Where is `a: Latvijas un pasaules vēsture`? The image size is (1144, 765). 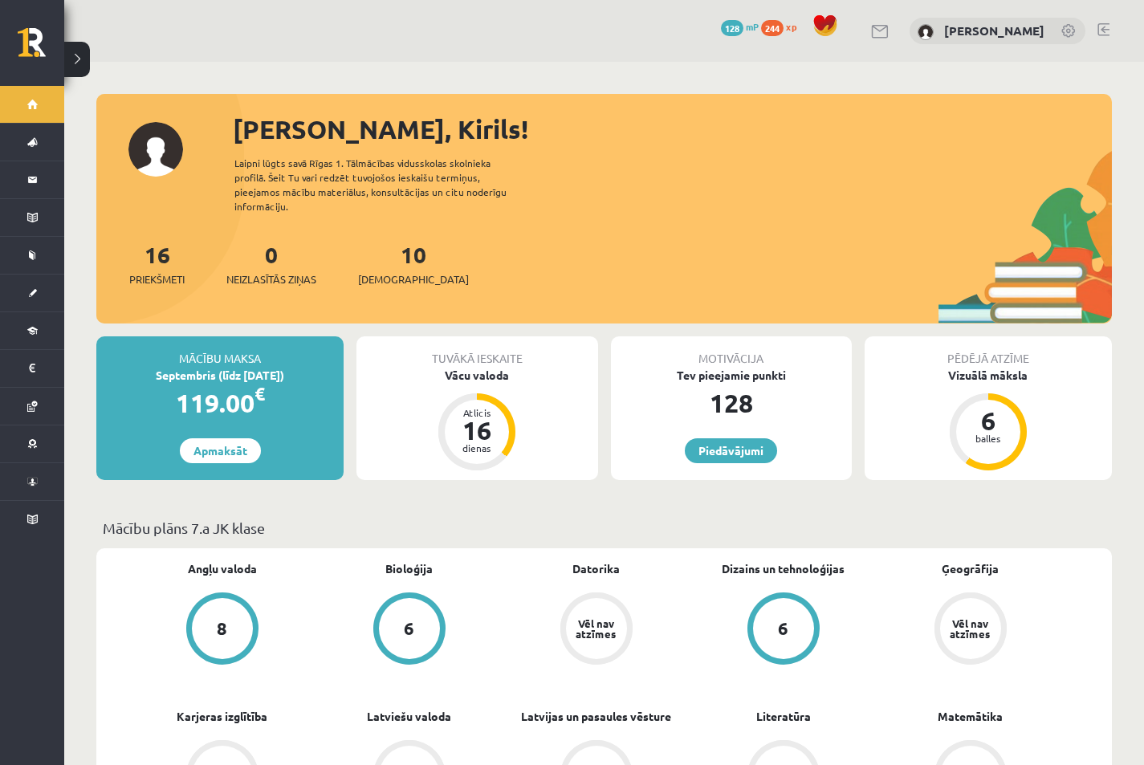
a: Latvijas un pasaules vēsture is located at coordinates (596, 716).